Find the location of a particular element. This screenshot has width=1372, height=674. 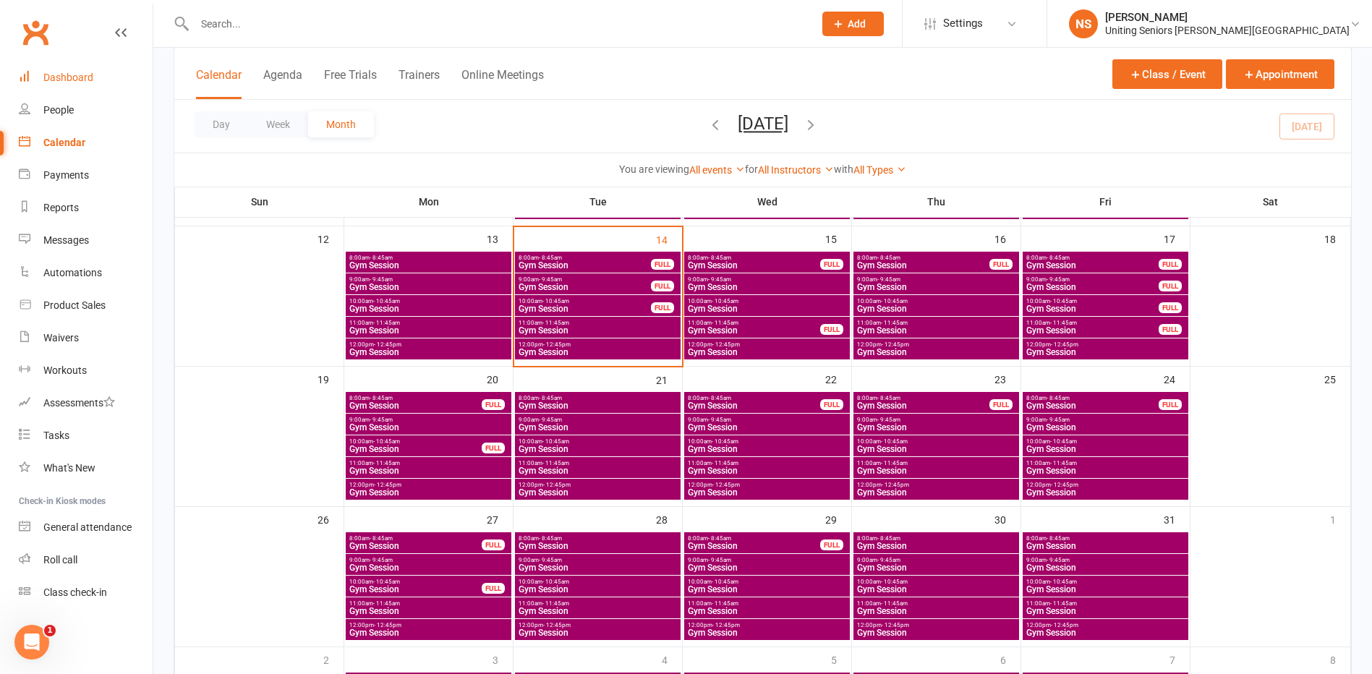

div: 30 is located at coordinates (1008, 519).